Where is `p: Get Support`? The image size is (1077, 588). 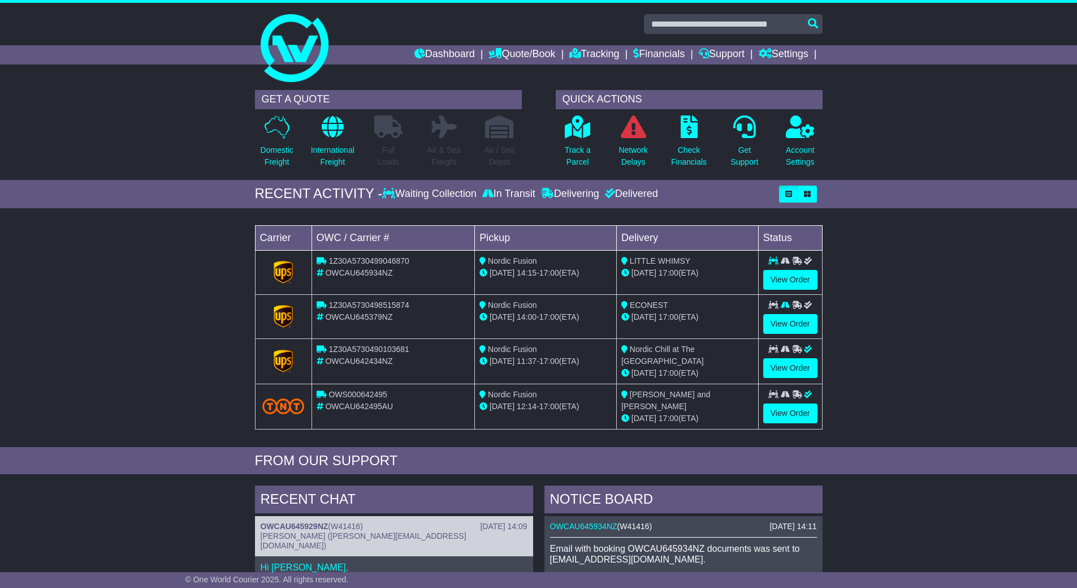
p: Get Support is located at coordinates (744, 156).